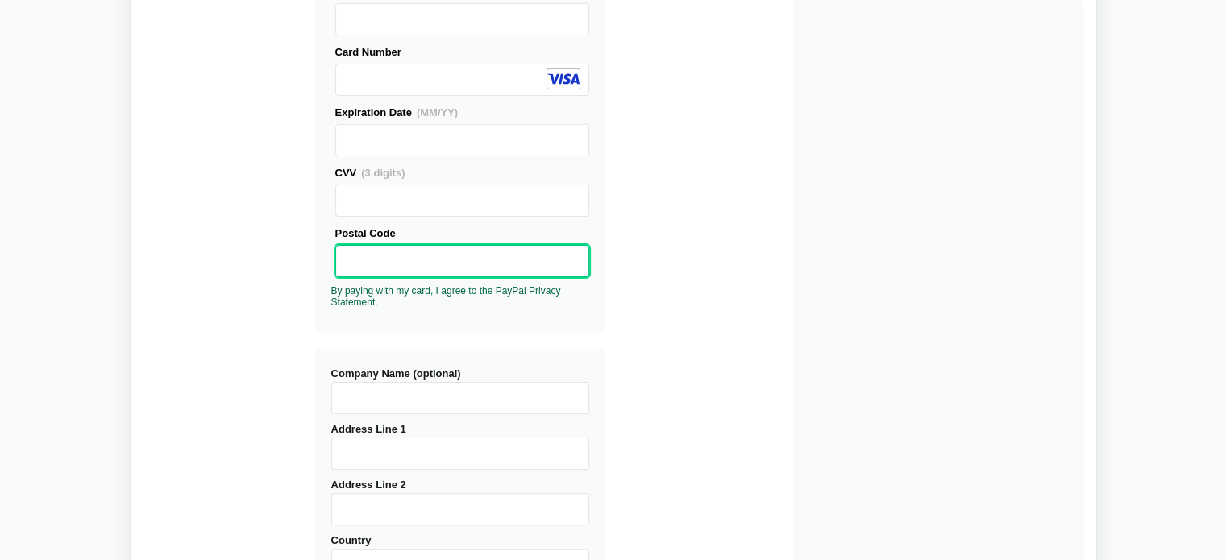 The height and width of the screenshot is (560, 1226). Describe the element at coordinates (462, 112) in the screenshot. I see `div: Expiration Date` at that location.